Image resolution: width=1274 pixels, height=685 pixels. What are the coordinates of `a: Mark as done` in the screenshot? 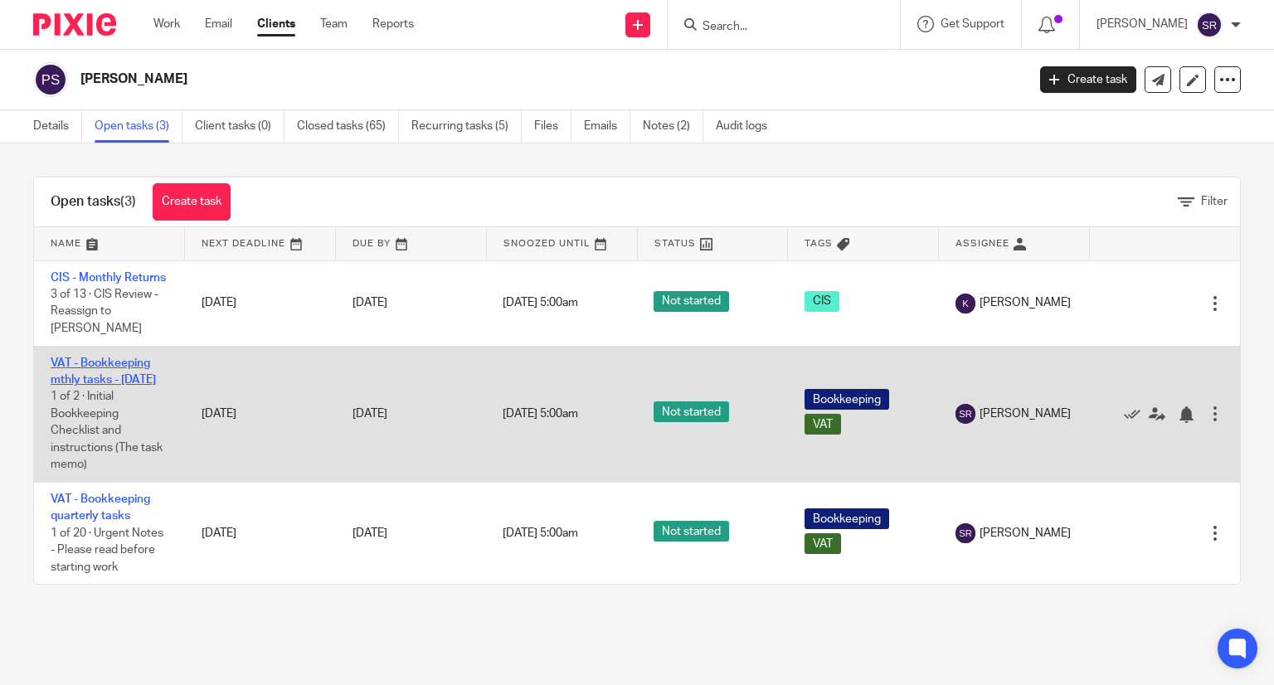 It's located at (1137, 414).